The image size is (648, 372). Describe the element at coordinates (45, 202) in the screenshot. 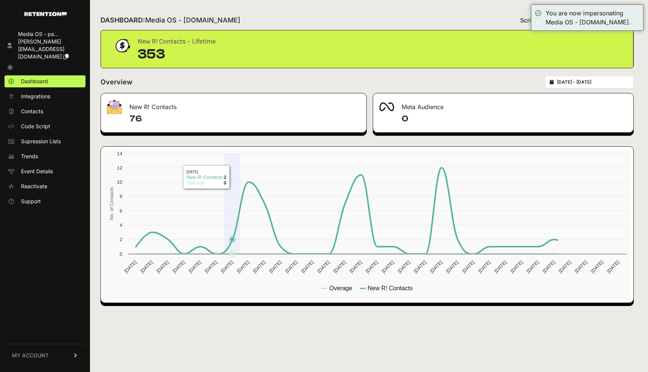

I see `a: Support` at that location.